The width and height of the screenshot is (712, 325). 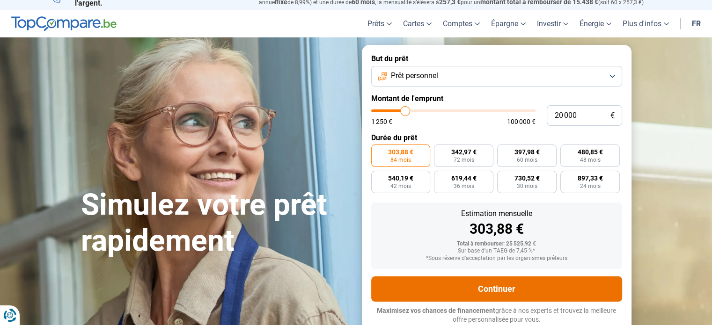 What do you see at coordinates (521, 122) in the screenshot?
I see `span: 100 000 €` at bounding box center [521, 122].